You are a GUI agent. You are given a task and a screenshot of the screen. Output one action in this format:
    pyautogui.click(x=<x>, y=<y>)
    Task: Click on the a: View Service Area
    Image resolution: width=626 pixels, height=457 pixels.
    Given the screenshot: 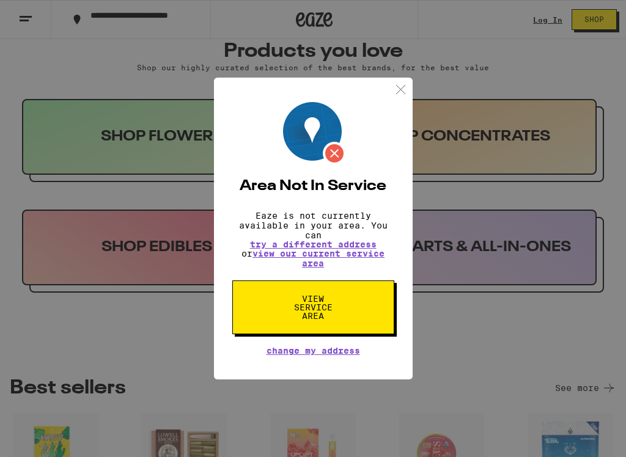 What is the action you would take?
    pyautogui.click(x=313, y=299)
    